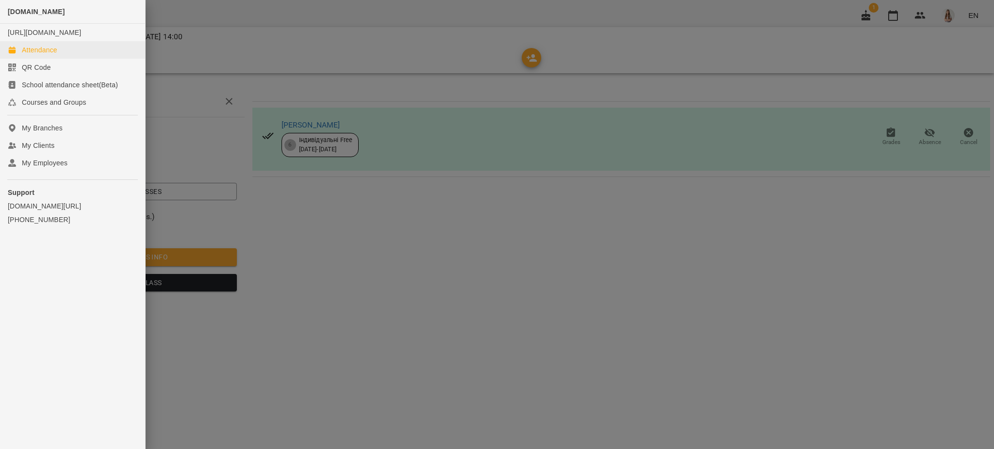  I want to click on div: My Employees, so click(45, 163).